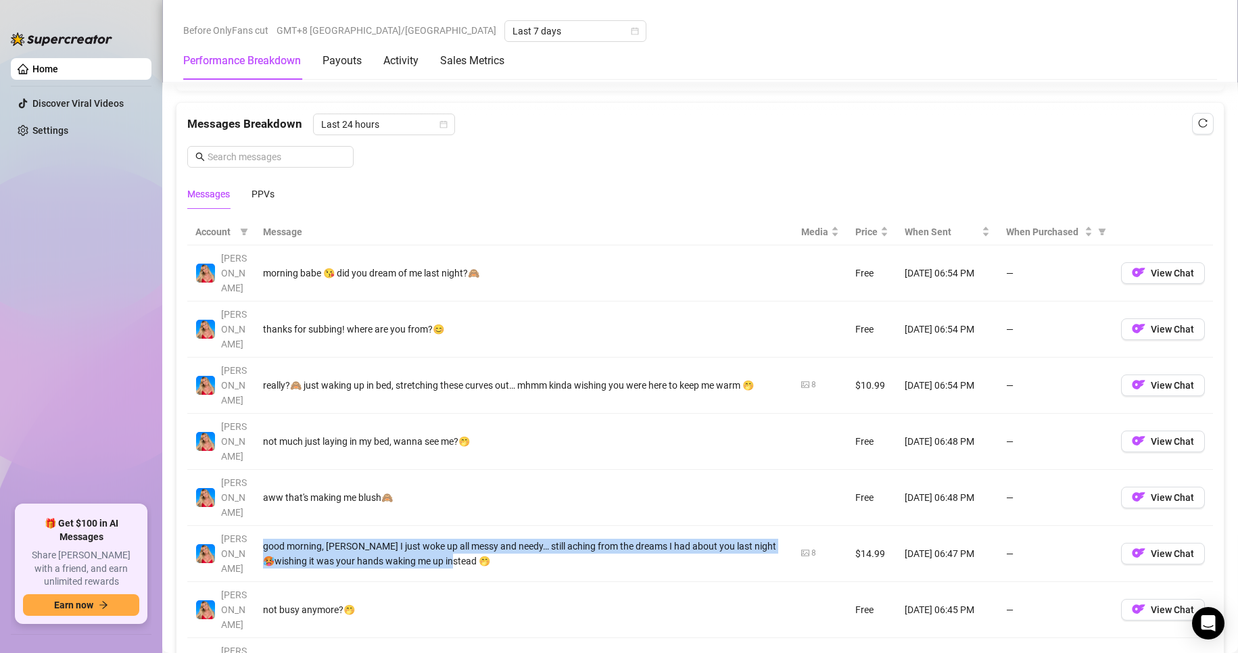 This screenshot has height=653, width=1238. What do you see at coordinates (74, 605) in the screenshot?
I see `span: Earn now` at bounding box center [74, 605].